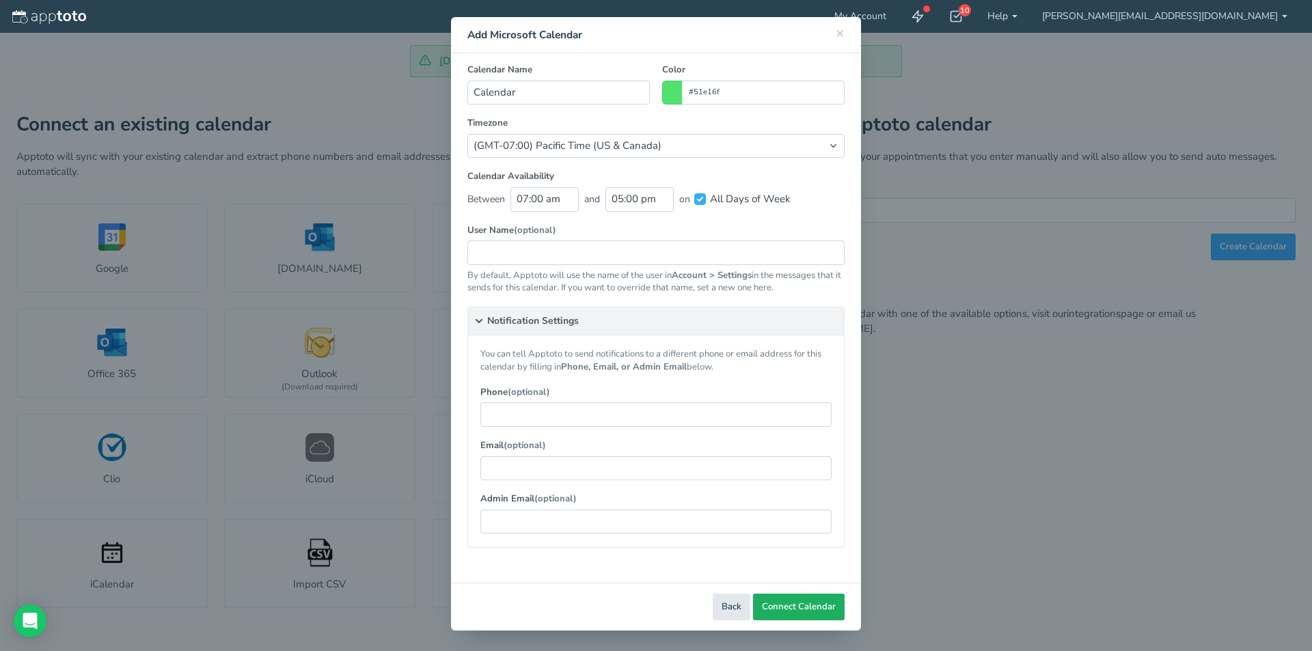  What do you see at coordinates (656, 35) in the screenshot?
I see `h4: Add Microsoft Calendar` at bounding box center [656, 35].